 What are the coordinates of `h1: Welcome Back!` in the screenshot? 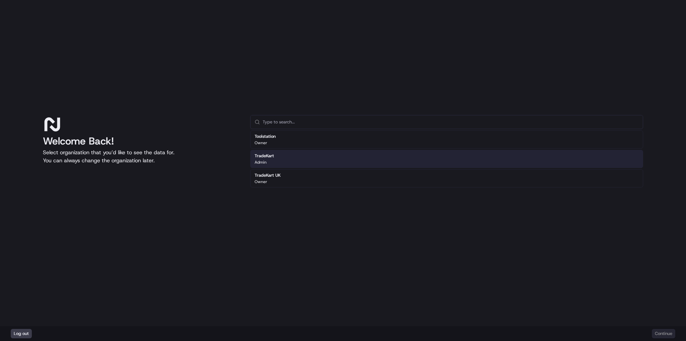 It's located at (141, 141).